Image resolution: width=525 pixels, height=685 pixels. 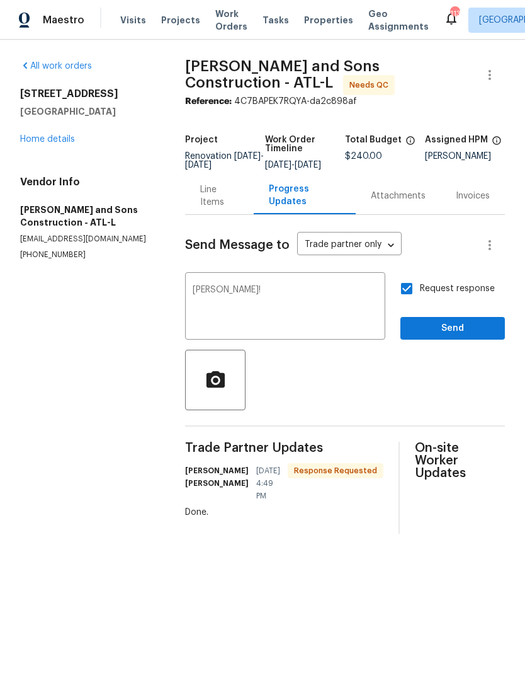 I want to click on div: Attachments, so click(x=398, y=196).